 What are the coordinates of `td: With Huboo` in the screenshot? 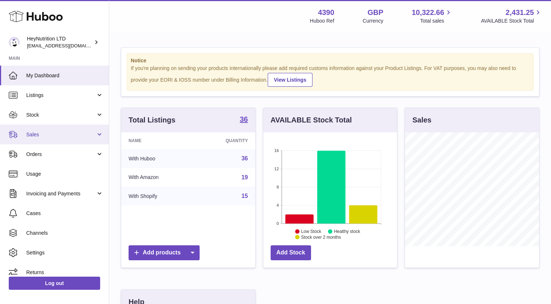 It's located at (158, 158).